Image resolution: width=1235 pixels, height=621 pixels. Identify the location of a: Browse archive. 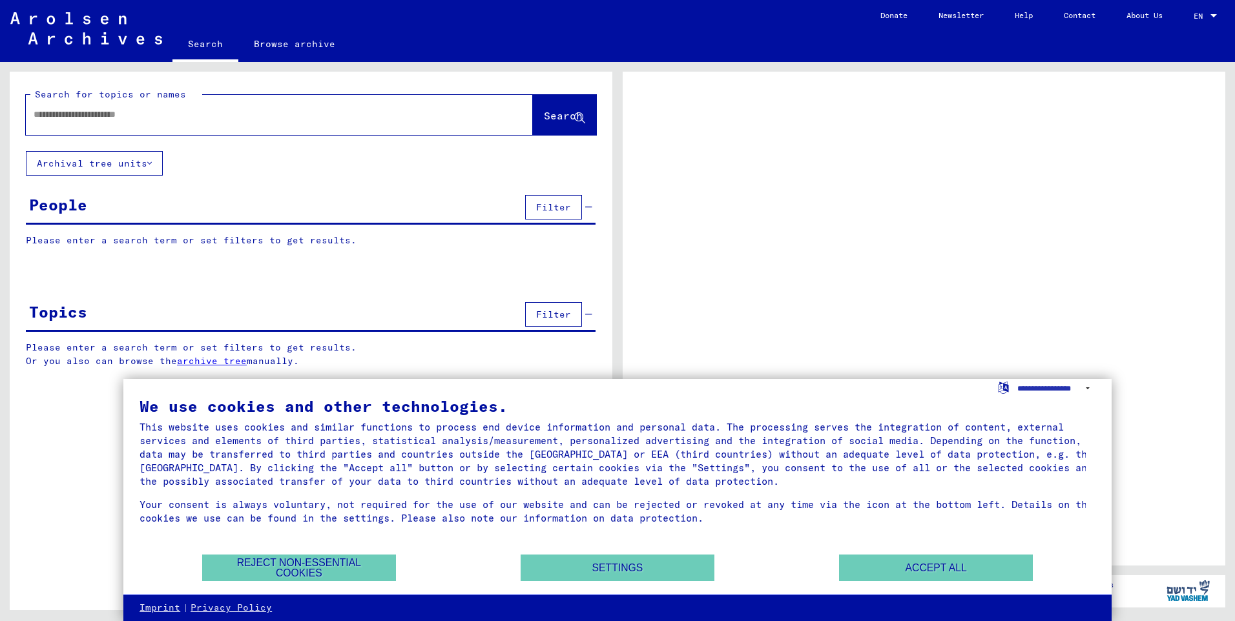
(295, 44).